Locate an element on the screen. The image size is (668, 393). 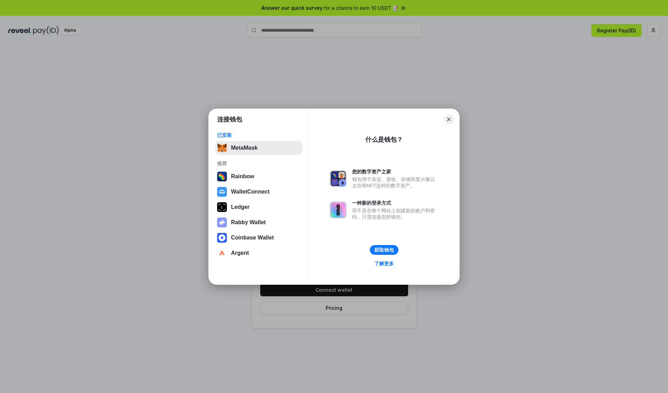
div: 了解更多 is located at coordinates (384, 263).